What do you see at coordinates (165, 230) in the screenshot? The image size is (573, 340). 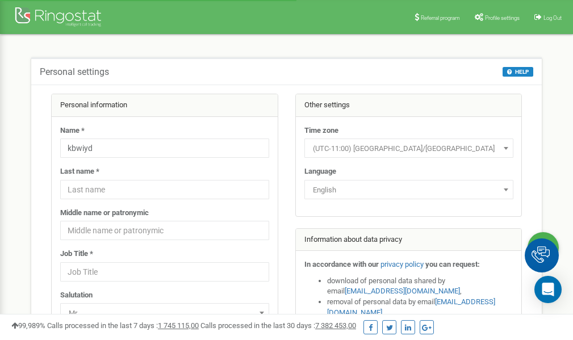 I see `input: Middle name or patronymic` at bounding box center [165, 230].